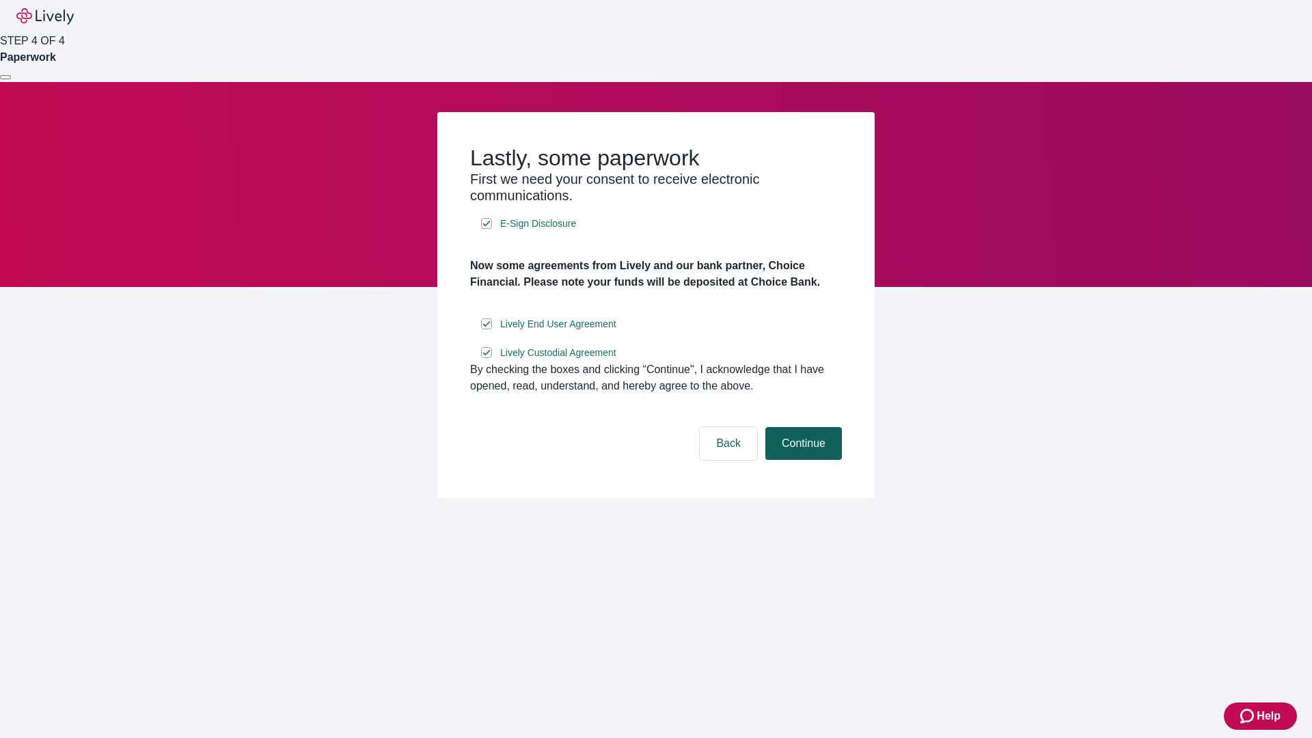 The image size is (1312, 738). What do you see at coordinates (803, 443) in the screenshot?
I see `button: Continue` at bounding box center [803, 443].